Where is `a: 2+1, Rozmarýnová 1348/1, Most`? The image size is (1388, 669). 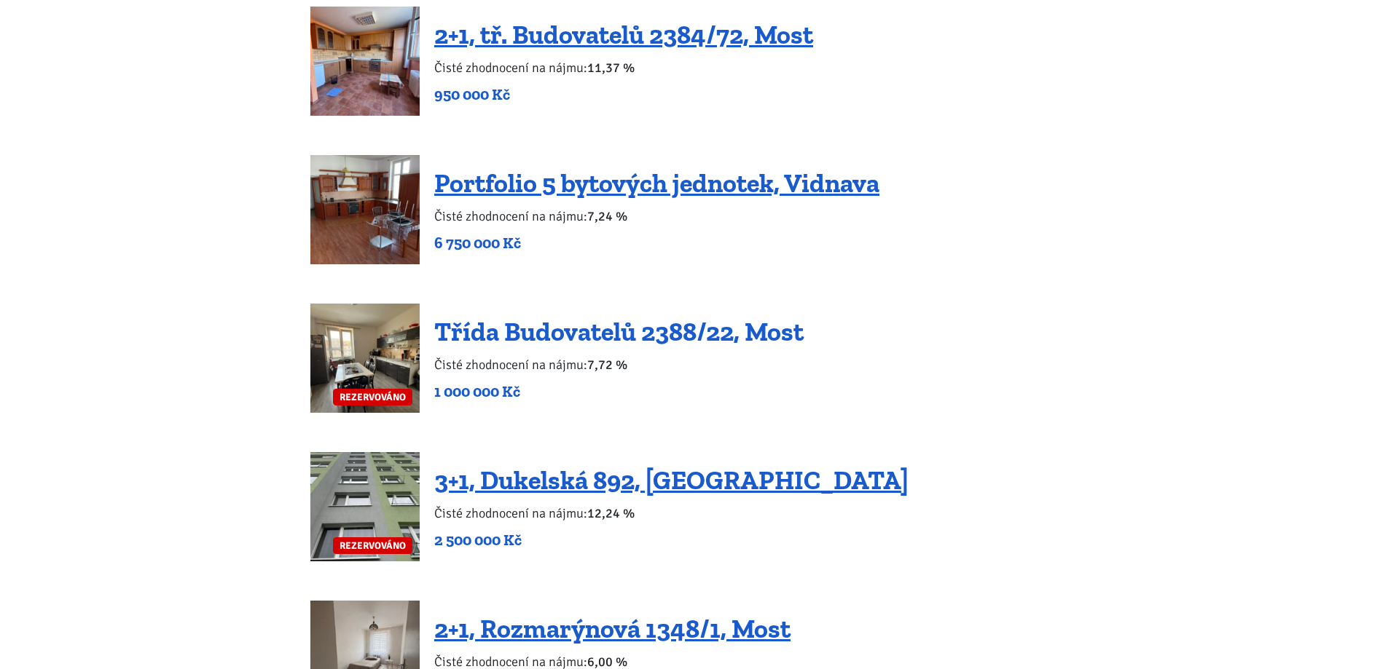
a: 2+1, Rozmarýnová 1348/1, Most is located at coordinates (612, 629).